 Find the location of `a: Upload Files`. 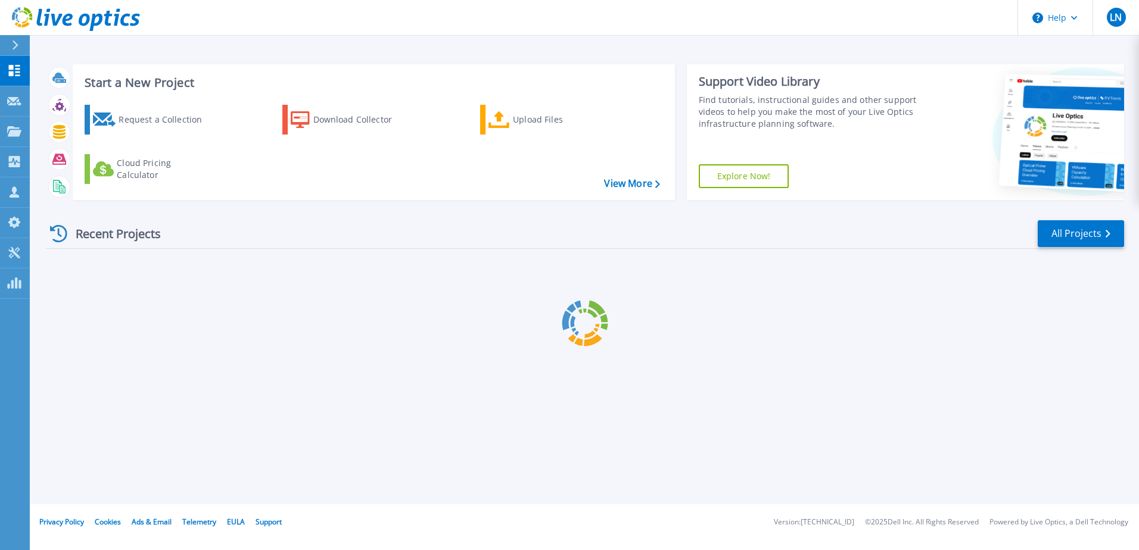

a: Upload Files is located at coordinates (546, 120).